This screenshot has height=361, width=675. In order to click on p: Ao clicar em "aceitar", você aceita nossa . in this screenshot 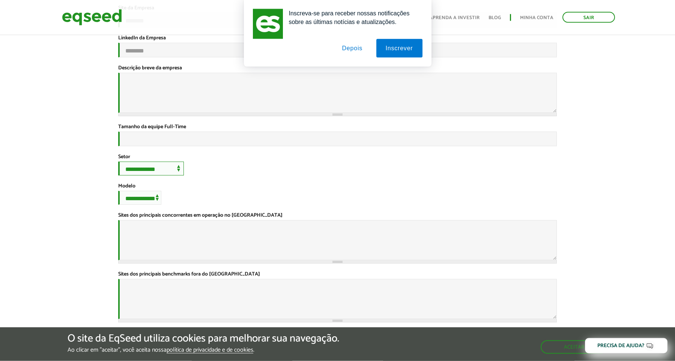, I will do `click(203, 350)`.